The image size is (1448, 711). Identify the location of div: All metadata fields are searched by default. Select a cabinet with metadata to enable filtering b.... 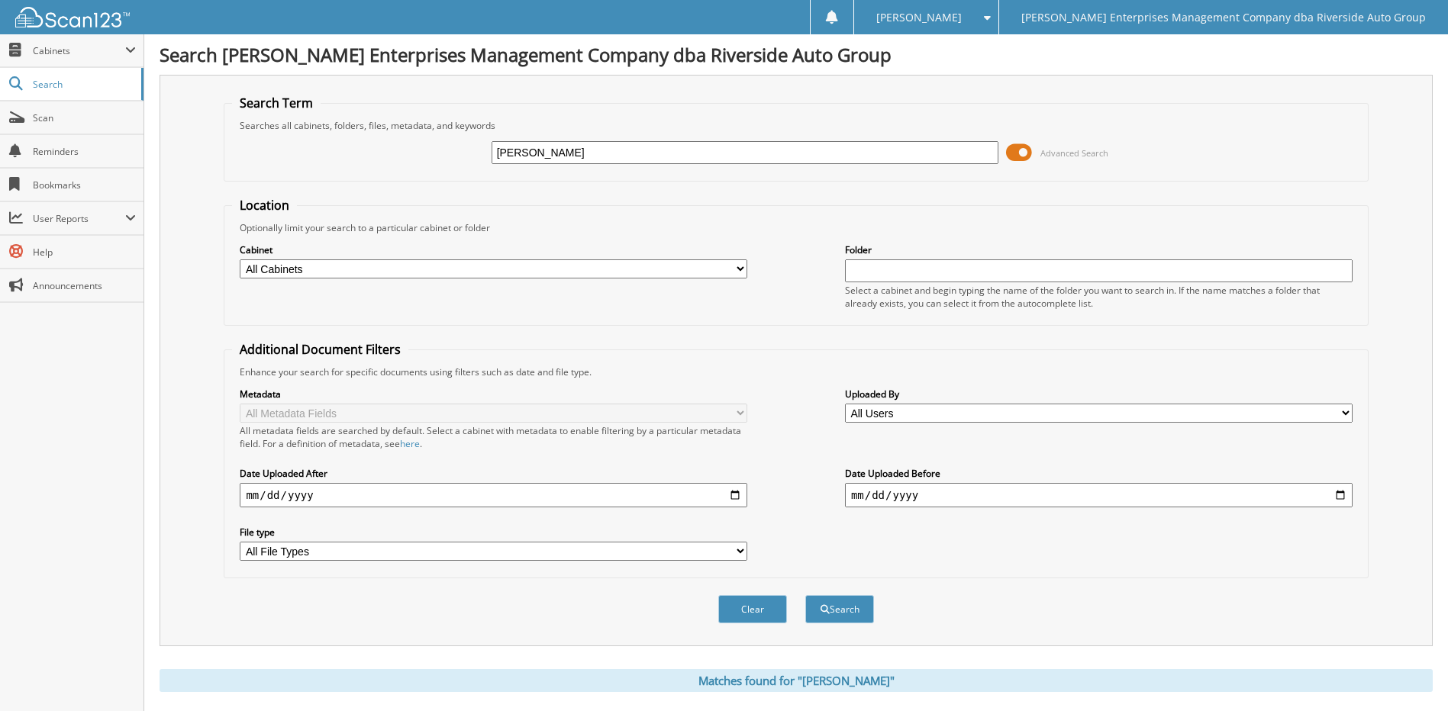
(493, 437).